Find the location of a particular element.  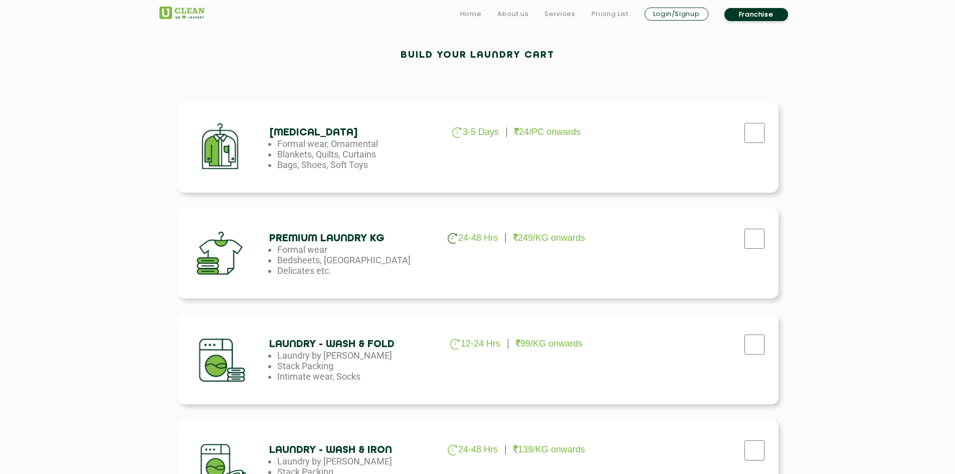

h4: Laundry - Wash & Fold is located at coordinates (350, 344).